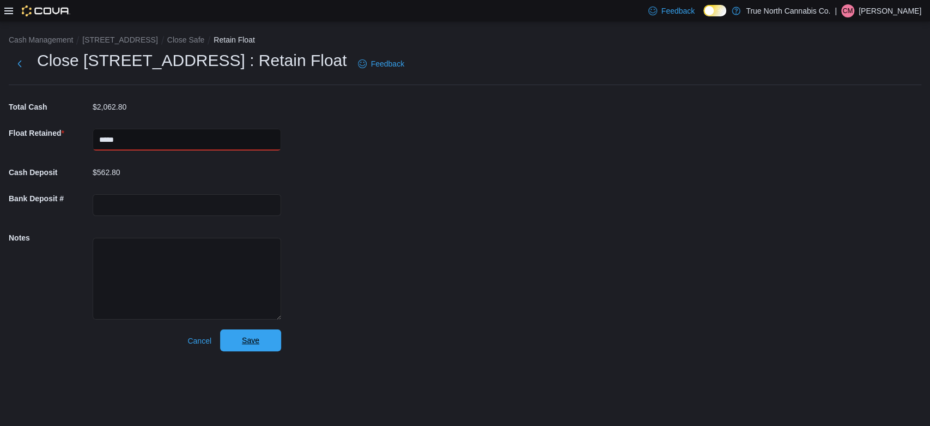 This screenshot has width=930, height=426. What do you see at coordinates (106, 172) in the screenshot?
I see `p: $562.80` at bounding box center [106, 172].